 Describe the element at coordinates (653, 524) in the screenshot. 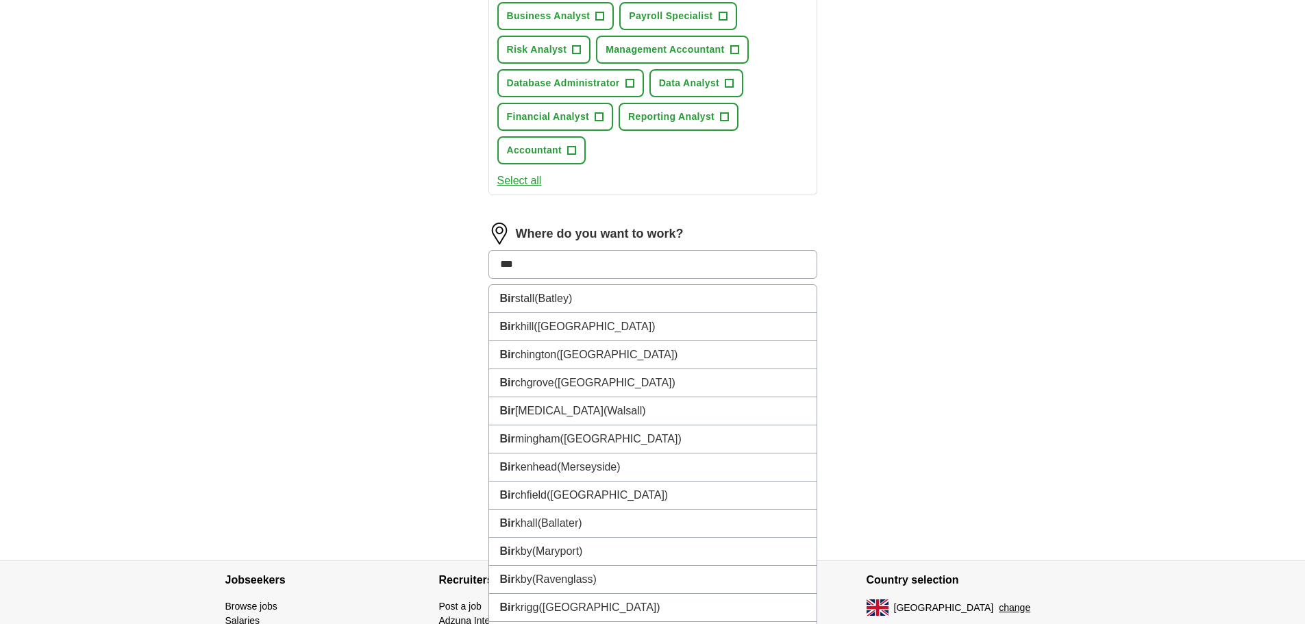

I see `li: khall` at that location.